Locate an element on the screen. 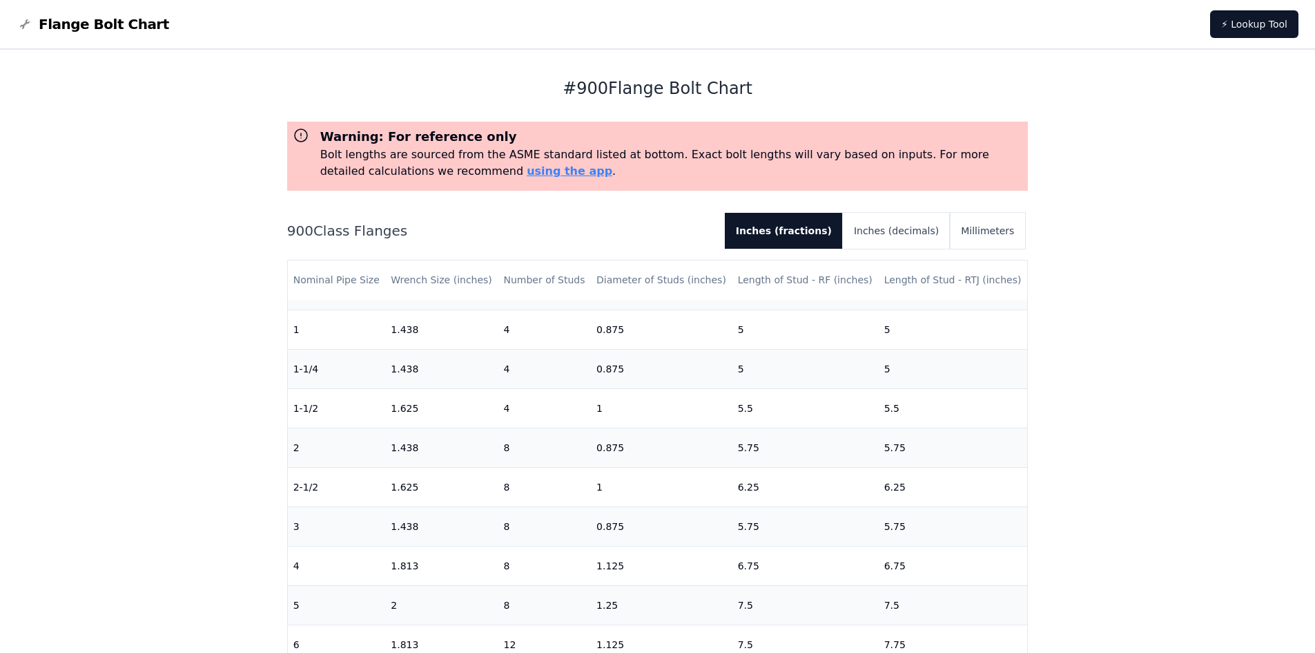  a: using the app is located at coordinates (570, 171).